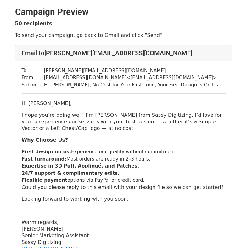 This screenshot has height=248, width=247. I want to click on b: Fast turnaround:, so click(44, 159).